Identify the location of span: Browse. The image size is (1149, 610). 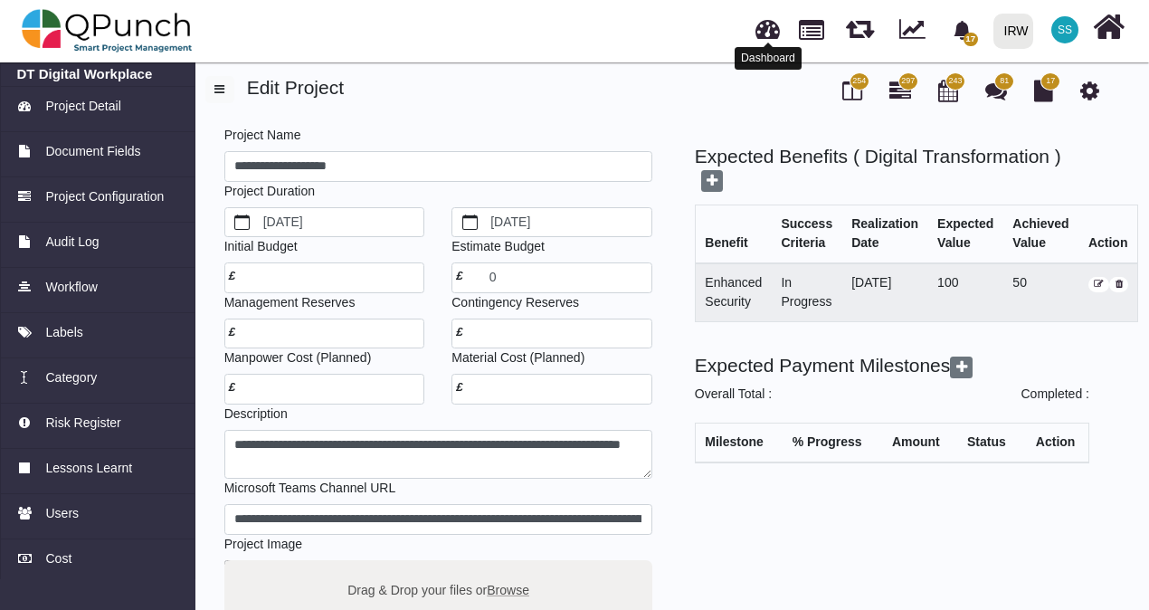
(507, 589).